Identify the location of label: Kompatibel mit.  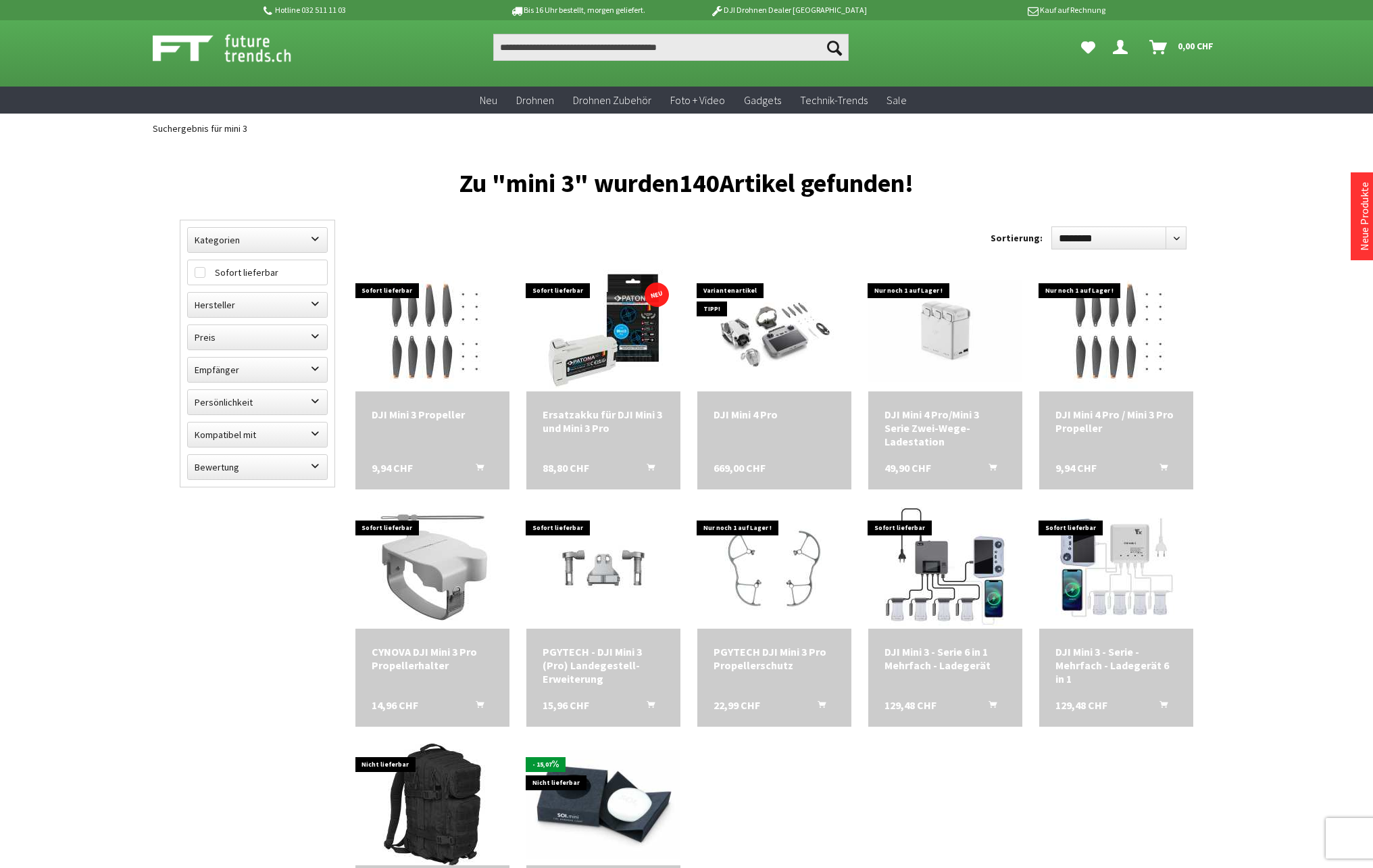
(258, 434).